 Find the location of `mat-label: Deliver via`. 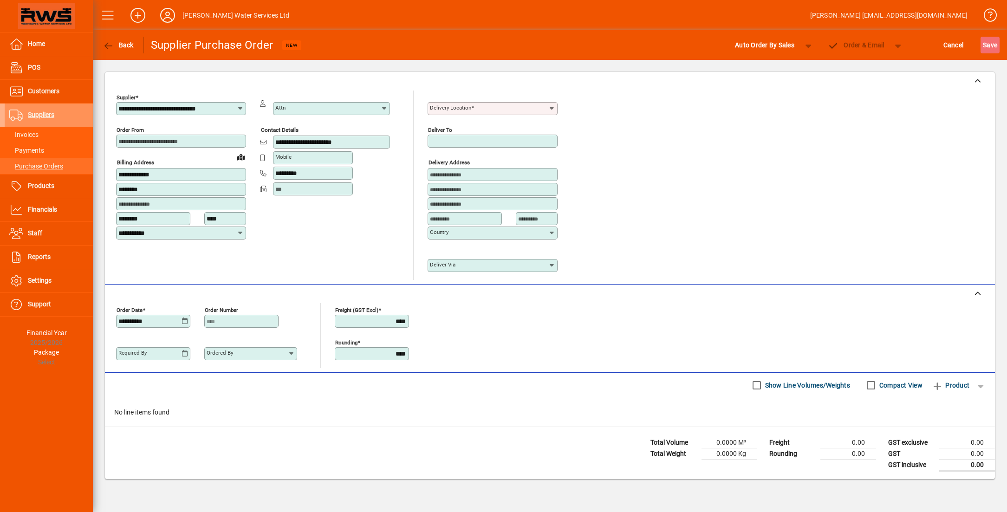

mat-label: Deliver via is located at coordinates (442, 265).